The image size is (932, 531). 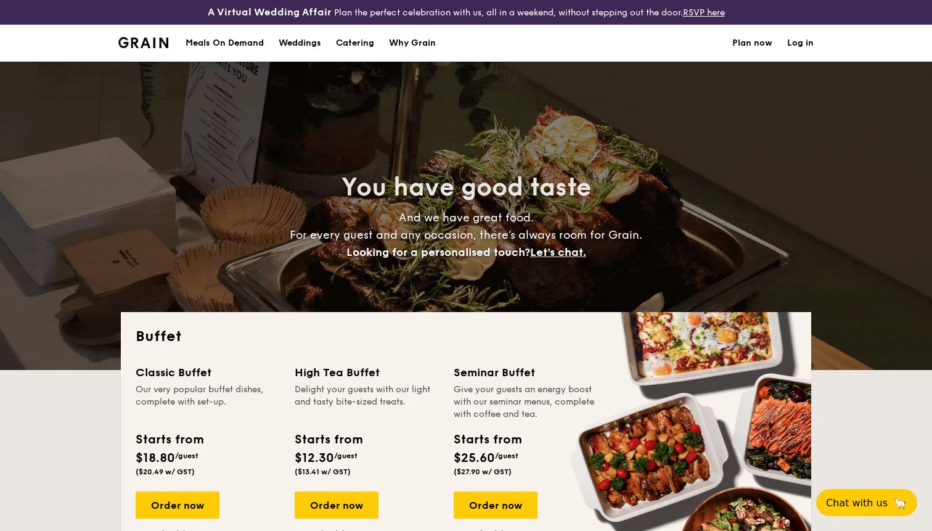 I want to click on span: Let's chat., so click(x=558, y=252).